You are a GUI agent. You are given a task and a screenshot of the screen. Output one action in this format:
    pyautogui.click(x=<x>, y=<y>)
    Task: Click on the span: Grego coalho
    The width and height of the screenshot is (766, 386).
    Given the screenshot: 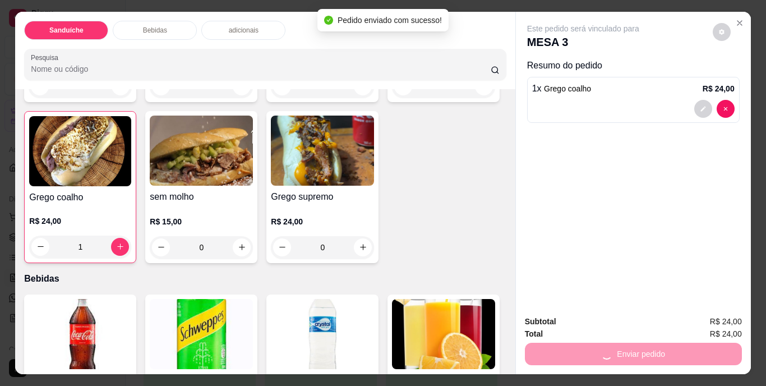 What is the action you would take?
    pyautogui.click(x=568, y=89)
    